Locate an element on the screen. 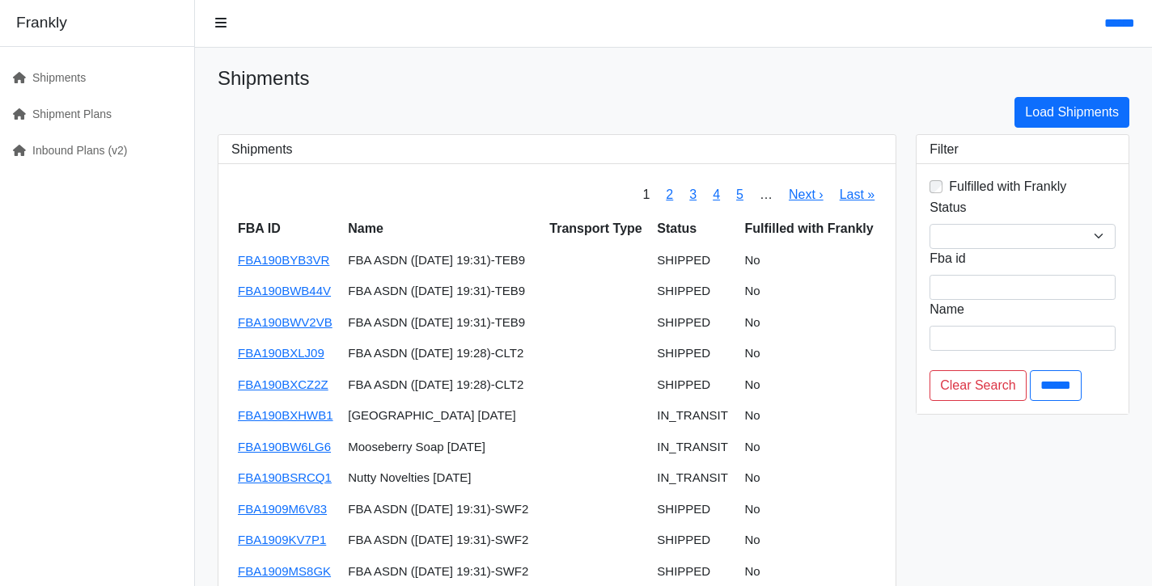 The width and height of the screenshot is (1152, 586). a: FBA190BXHWB1 is located at coordinates (285, 415).